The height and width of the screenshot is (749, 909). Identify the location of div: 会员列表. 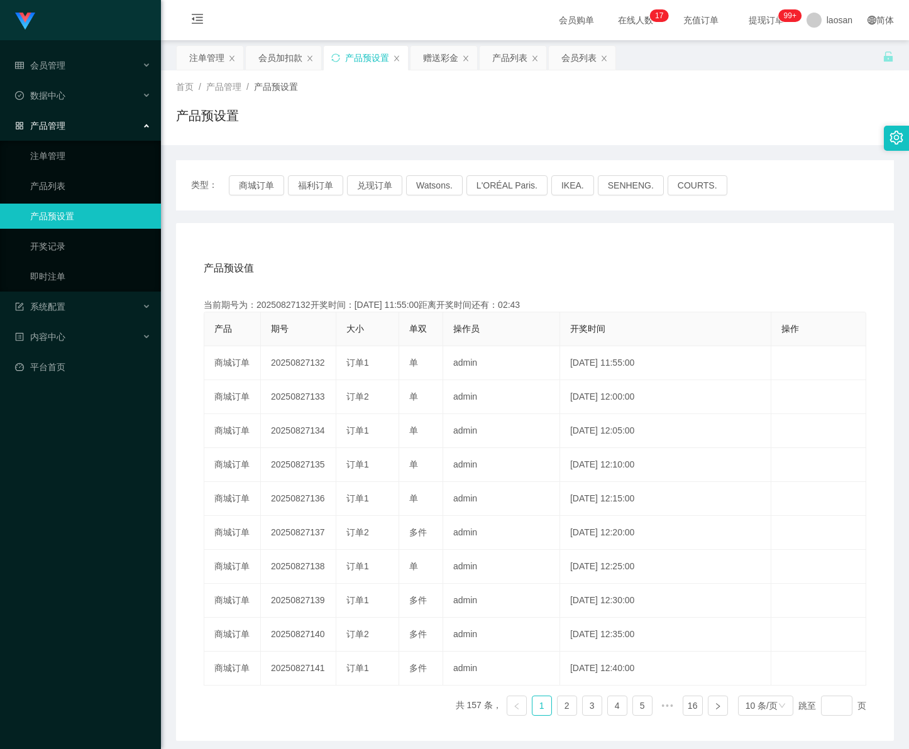
(579, 58).